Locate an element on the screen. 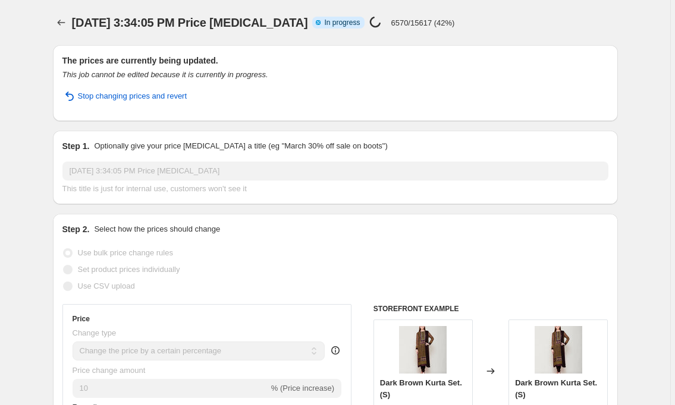 The image size is (675, 405). i: This job cannot be edited because it is currently in progress. is located at coordinates (165, 74).